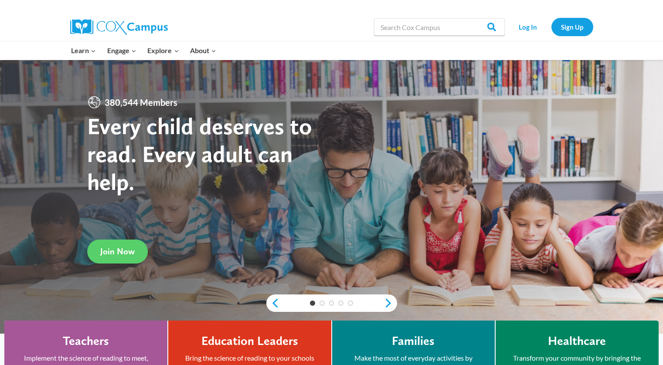 The height and width of the screenshot is (365, 663). What do you see at coordinates (200, 153) in the screenshot?
I see `strong: Every child deserves to read. Every adult can help.` at bounding box center [200, 153].